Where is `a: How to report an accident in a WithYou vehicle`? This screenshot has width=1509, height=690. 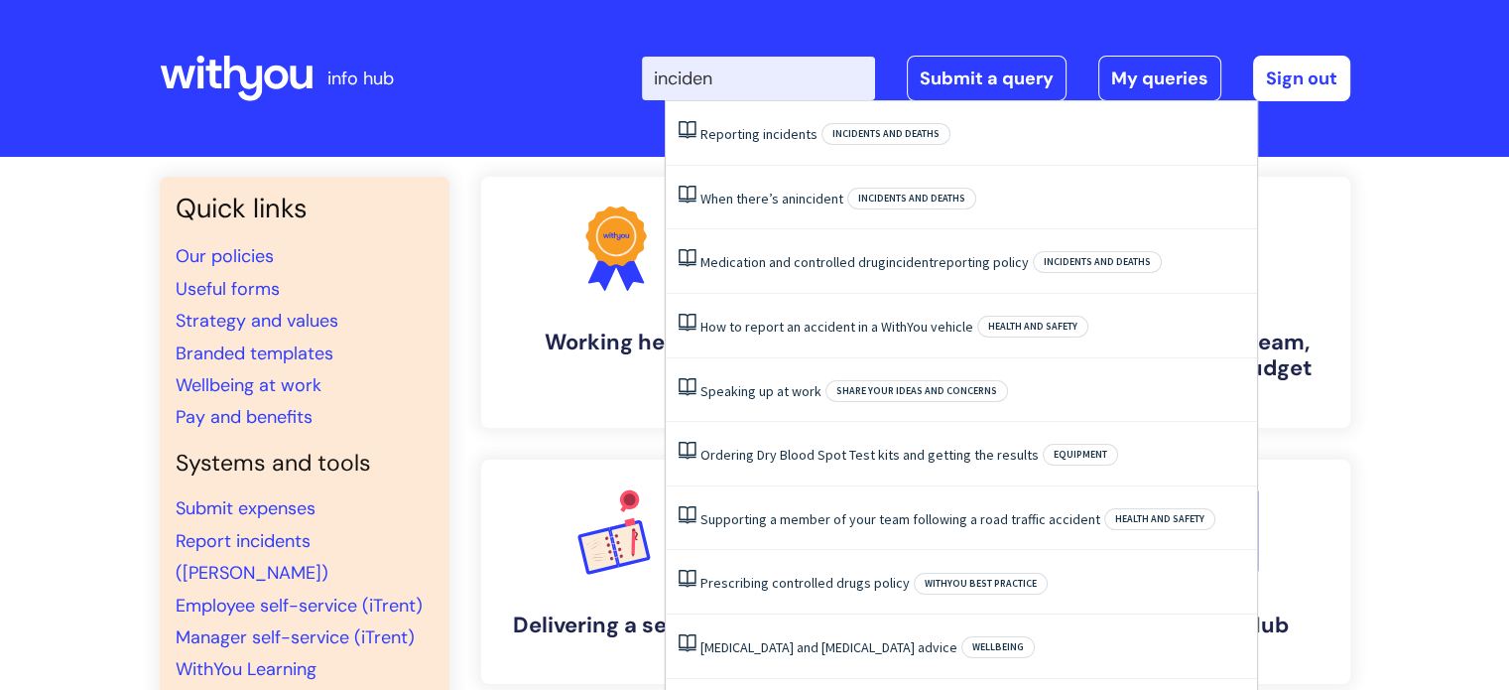
a: How to report an accident in a WithYou vehicle is located at coordinates (836, 326).